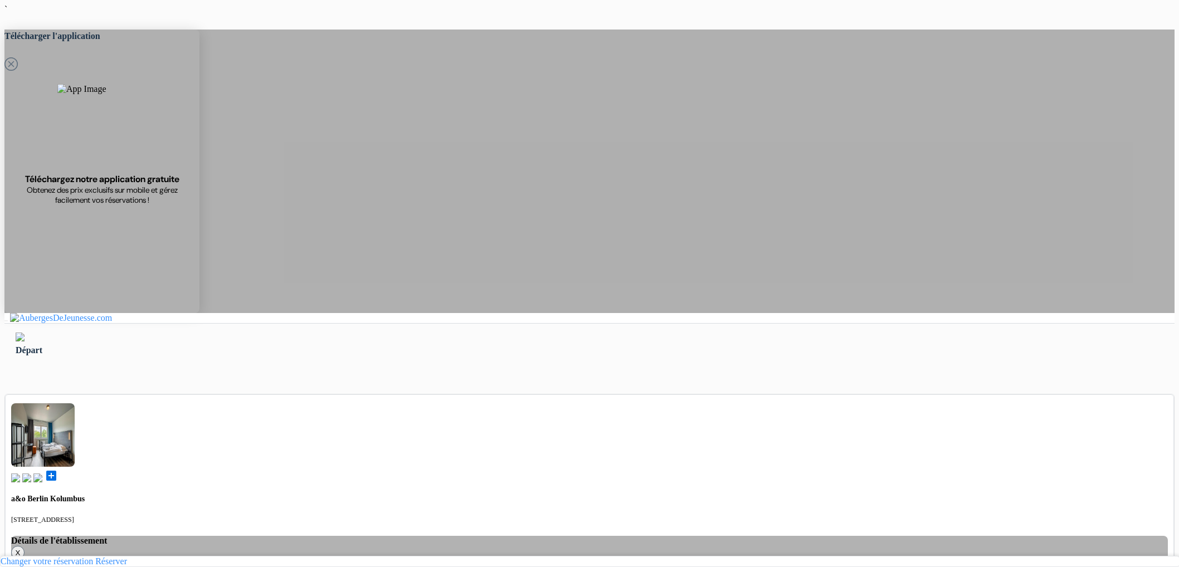 This screenshot has height=567, width=1179. What do you see at coordinates (61, 318) in the screenshot?
I see `img: AubergesDeJeunesse.com` at bounding box center [61, 318].